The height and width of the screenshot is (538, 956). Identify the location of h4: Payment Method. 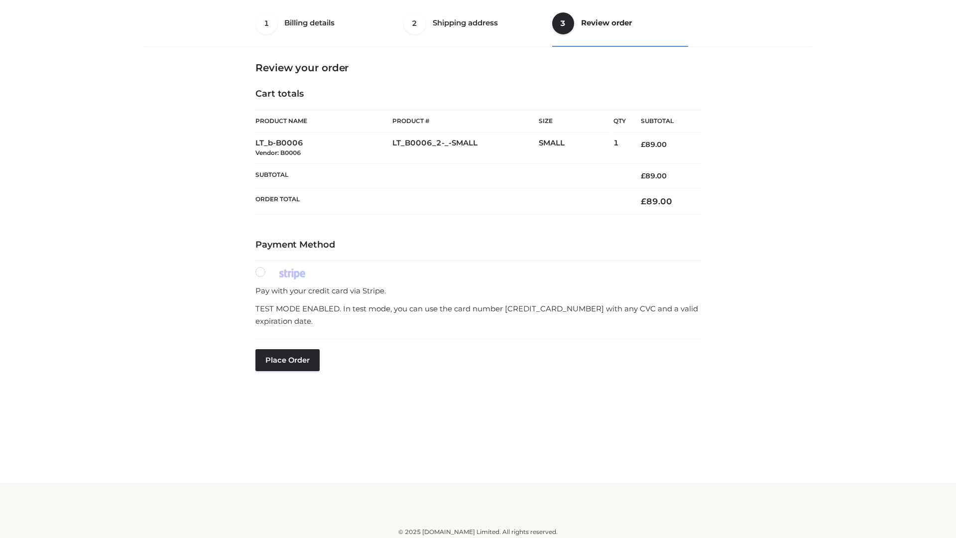
(478, 245).